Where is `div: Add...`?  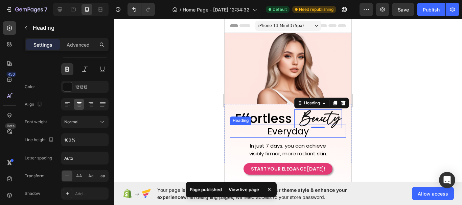
div: Add... is located at coordinates (91, 194).